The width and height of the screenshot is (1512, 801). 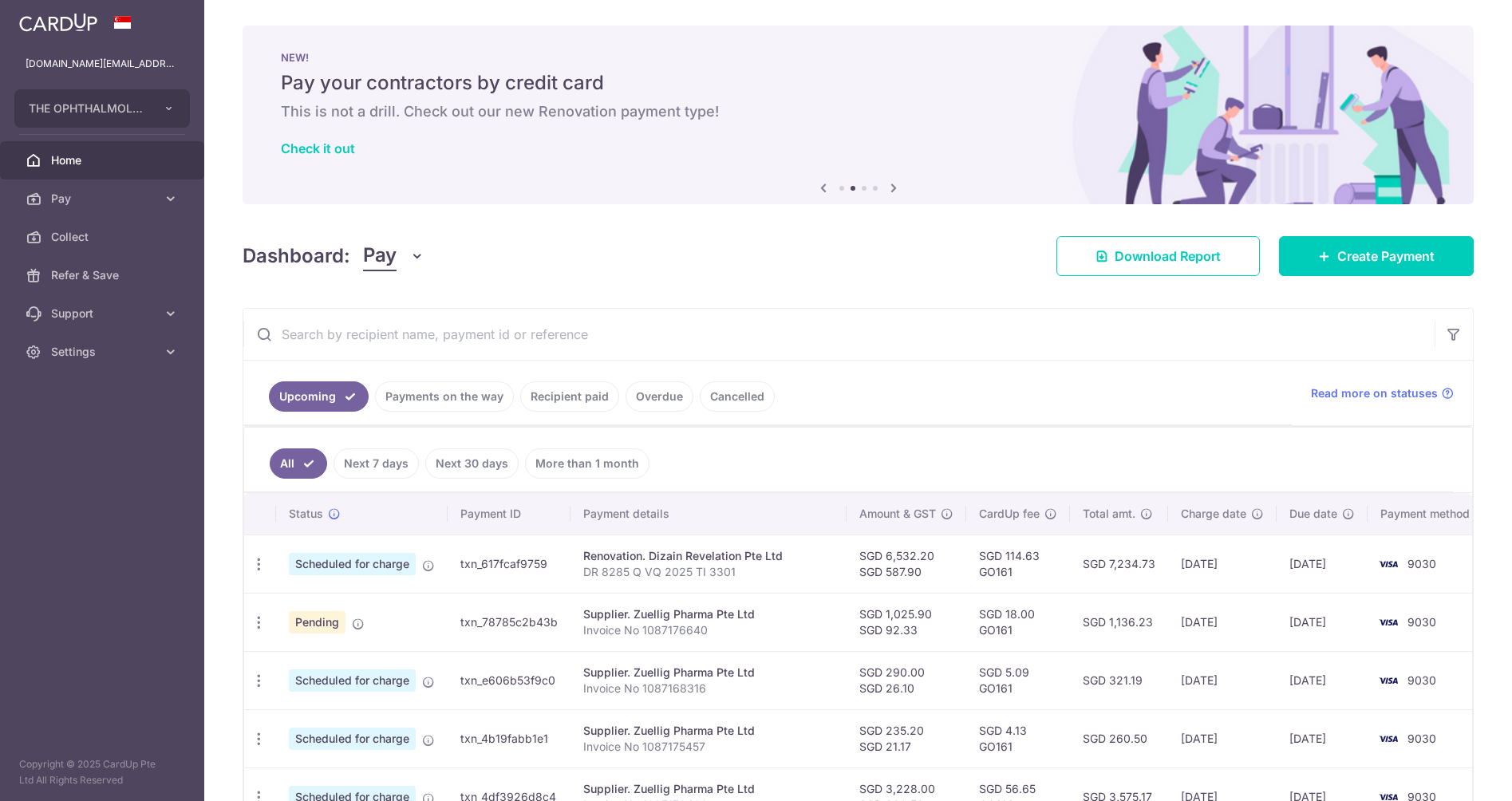 What do you see at coordinates (1119, 738) in the screenshot?
I see `td: SGD 260.50` at bounding box center [1119, 738].